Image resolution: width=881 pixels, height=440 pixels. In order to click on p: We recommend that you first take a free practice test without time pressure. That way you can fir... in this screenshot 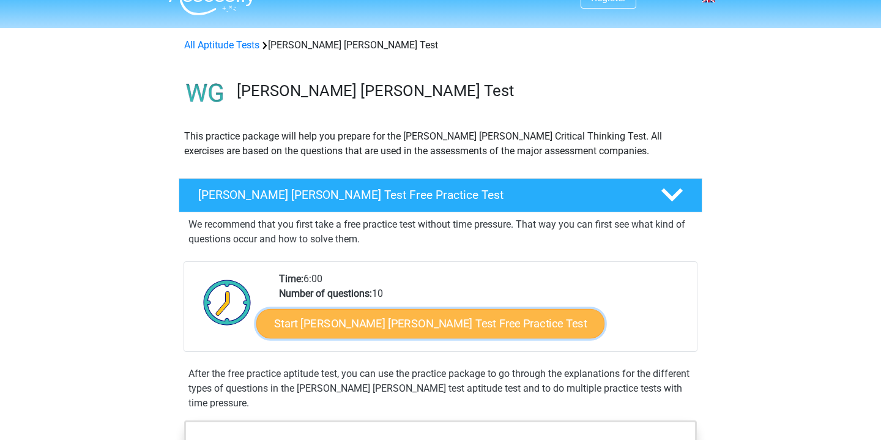, I will do `click(441, 232)`.